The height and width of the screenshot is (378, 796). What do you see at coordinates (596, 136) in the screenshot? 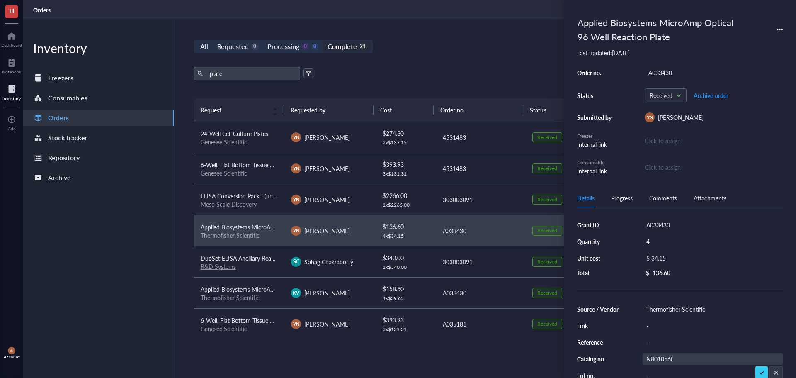
I see `div: Freezer` at bounding box center [596, 136].